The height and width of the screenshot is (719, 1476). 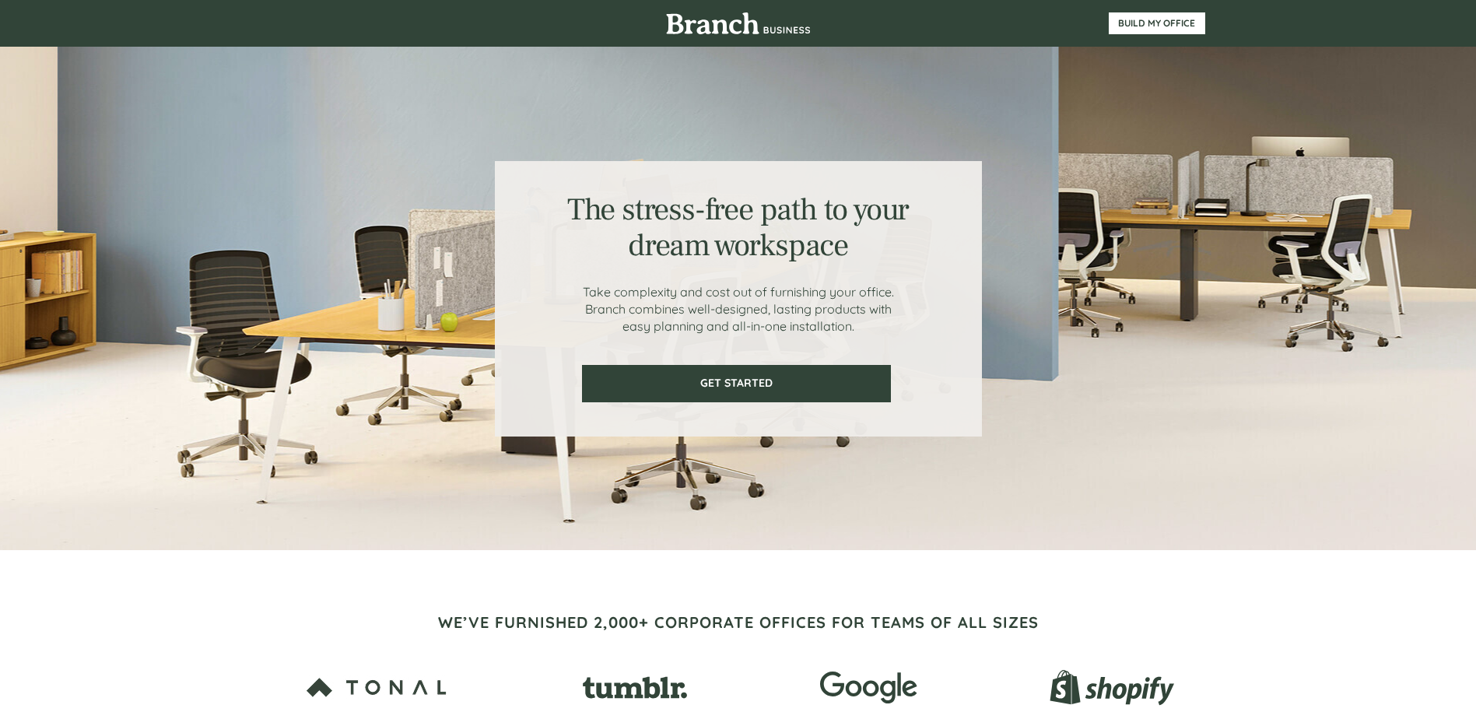 What do you see at coordinates (738, 622) in the screenshot?
I see `span: WE’VE FURNISHED 2,000+ CORPORATE OFFICES FOR TEAMS OF ALL SIZES` at bounding box center [738, 622].